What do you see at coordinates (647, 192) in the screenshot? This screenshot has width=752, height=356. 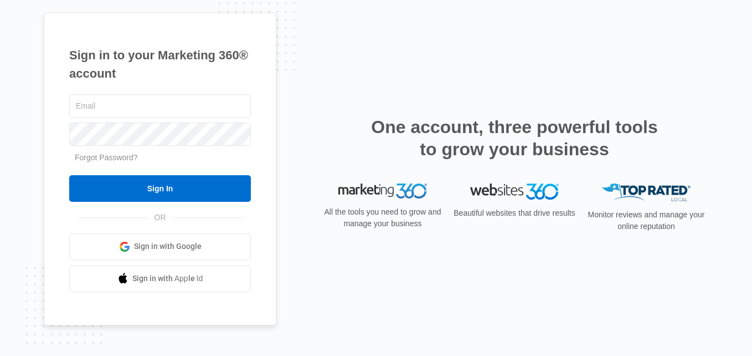 I see `img: Top Rated Local` at bounding box center [647, 192].